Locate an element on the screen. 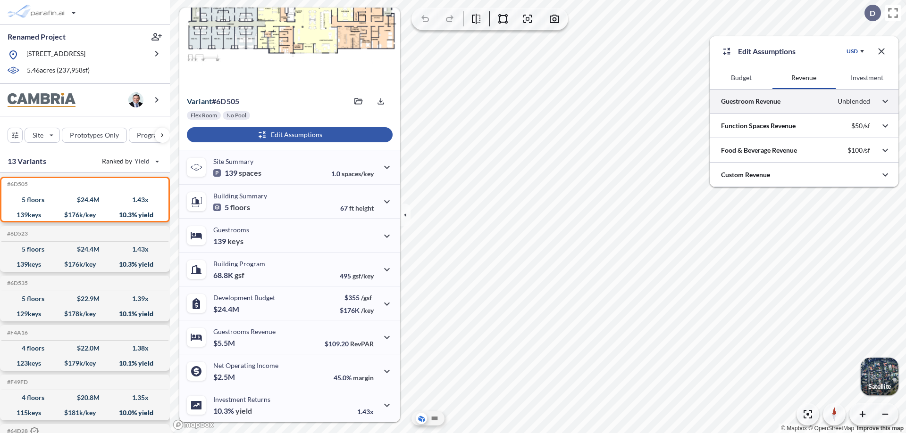  p: Renamed Project is located at coordinates (36, 37).